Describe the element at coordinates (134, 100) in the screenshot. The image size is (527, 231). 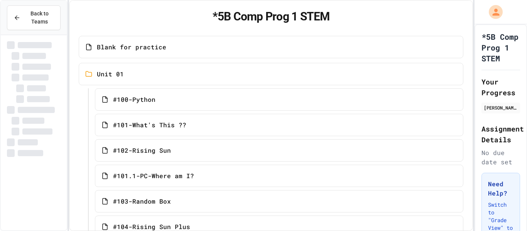
I see `span: #100-Python` at that location.